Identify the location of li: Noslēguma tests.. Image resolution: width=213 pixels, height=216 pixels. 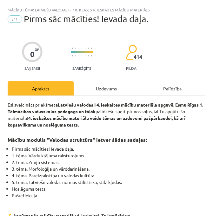
(108, 189).